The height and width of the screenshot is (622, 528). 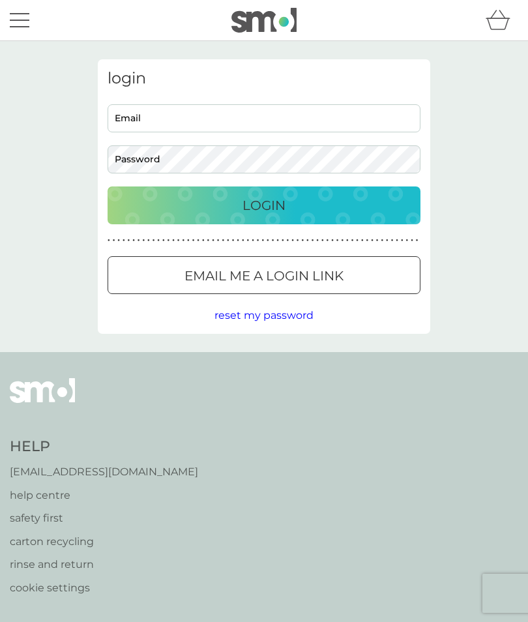 I want to click on button: Email me a login link, so click(x=264, y=275).